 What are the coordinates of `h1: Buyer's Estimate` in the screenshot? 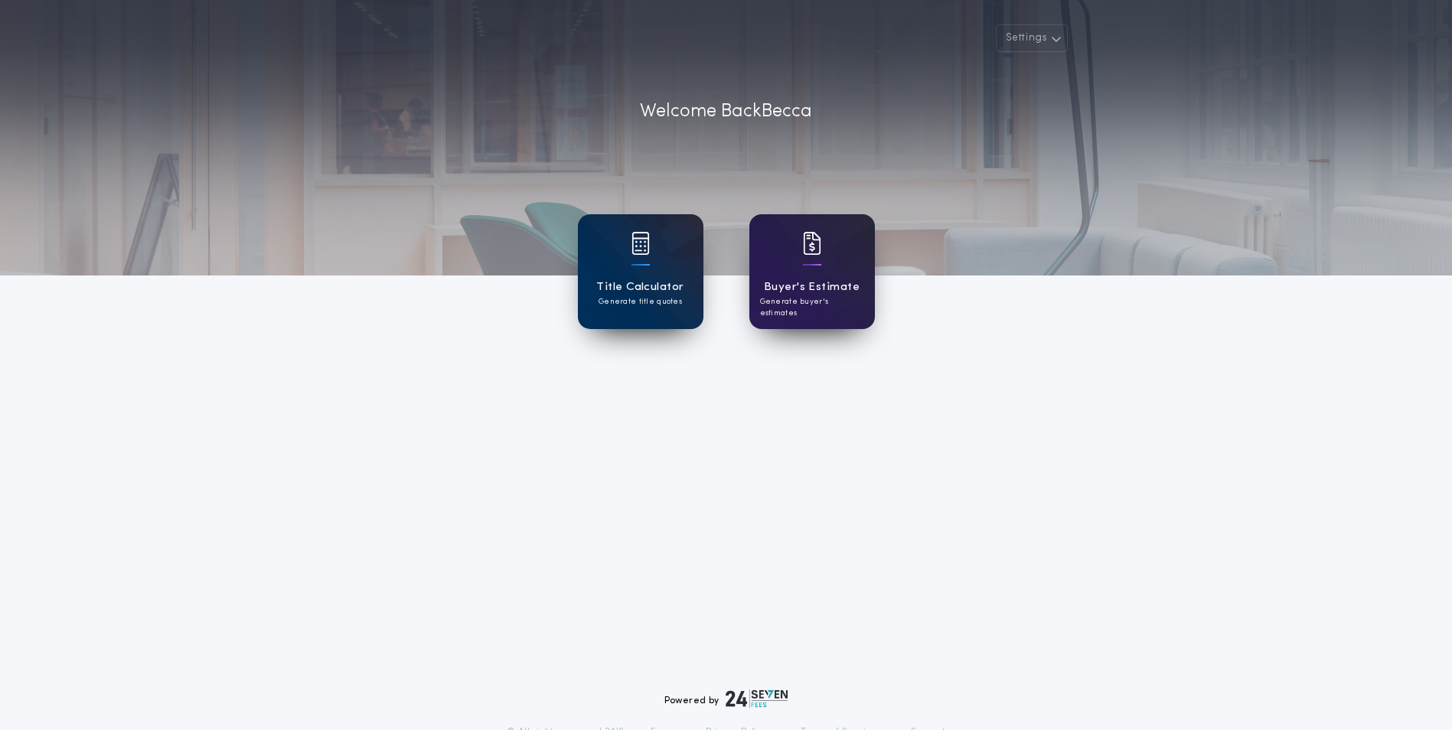 It's located at (811, 287).